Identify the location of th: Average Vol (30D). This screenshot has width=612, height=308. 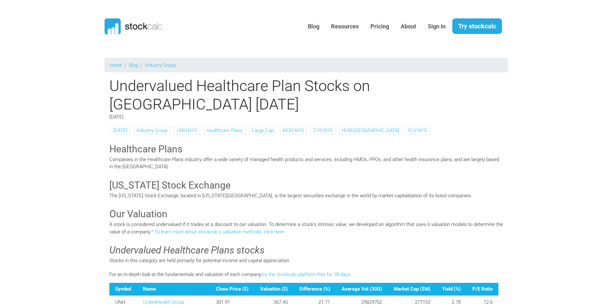
(361, 289).